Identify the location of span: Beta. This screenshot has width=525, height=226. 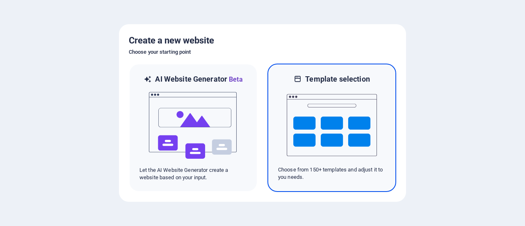
(235, 79).